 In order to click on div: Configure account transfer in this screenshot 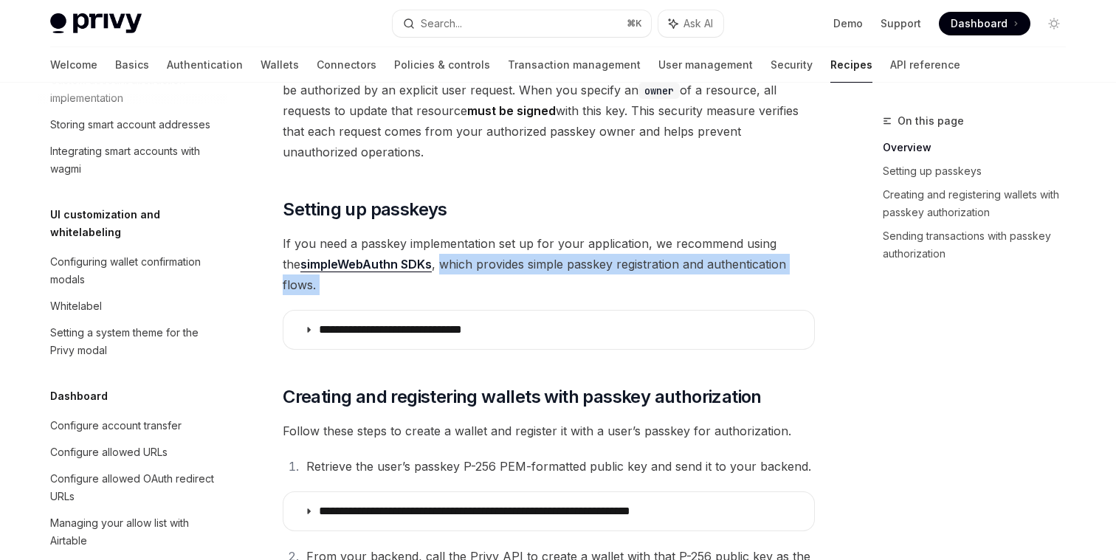, I will do `click(116, 426)`.